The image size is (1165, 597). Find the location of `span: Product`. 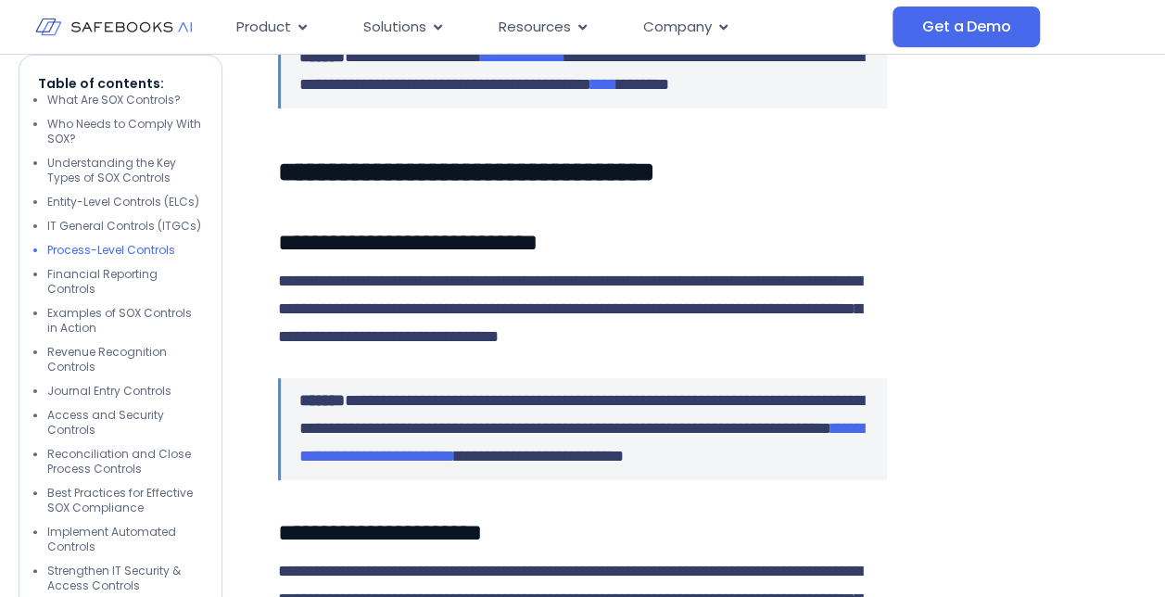

span: Product is located at coordinates (263, 27).